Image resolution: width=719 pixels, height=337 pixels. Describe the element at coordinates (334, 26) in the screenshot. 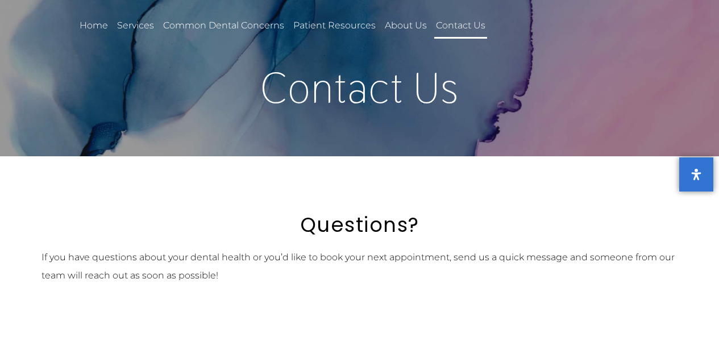

I see `a: Patient Resources` at that location.